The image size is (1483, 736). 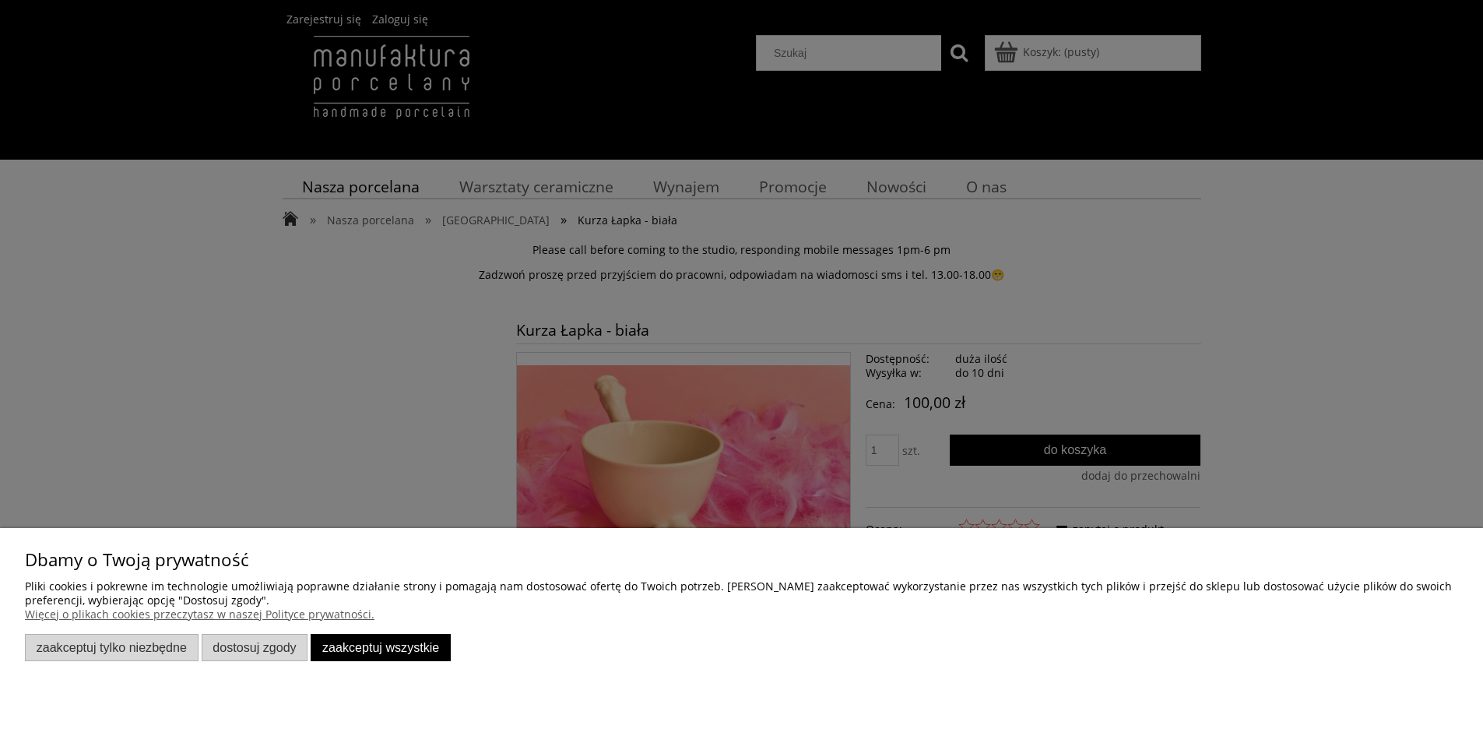 I want to click on button: Dostosuj zgody, so click(x=255, y=647).